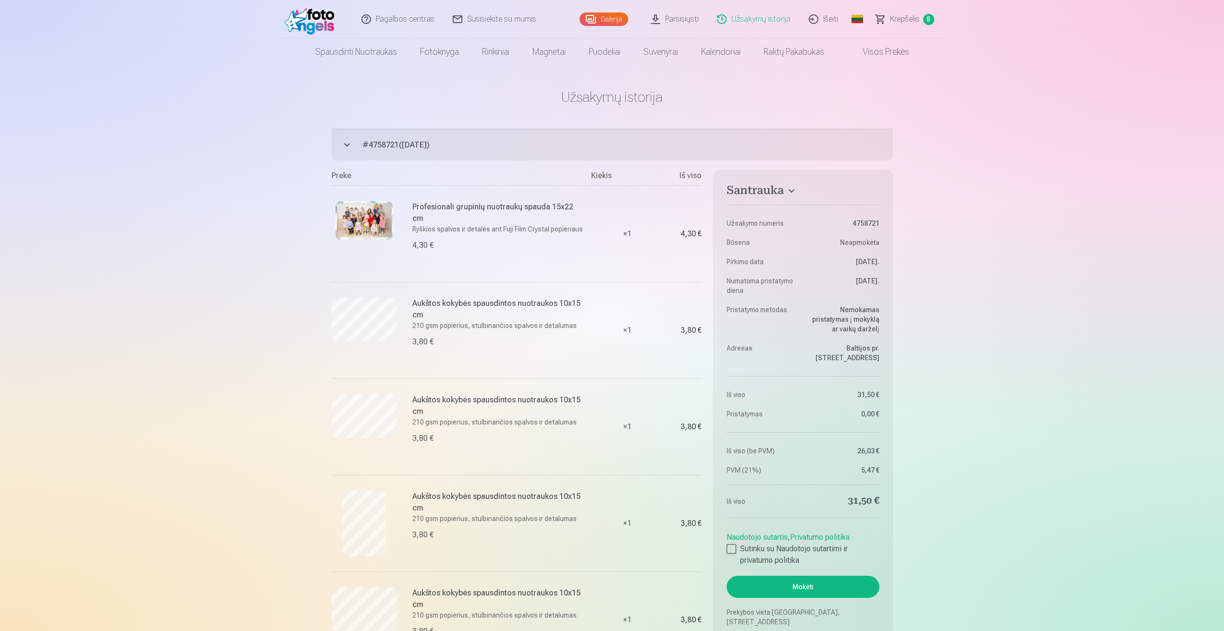 Image resolution: width=1224 pixels, height=631 pixels. What do you see at coordinates (843, 414) in the screenshot?
I see `dd: 0,00 €` at bounding box center [843, 414].